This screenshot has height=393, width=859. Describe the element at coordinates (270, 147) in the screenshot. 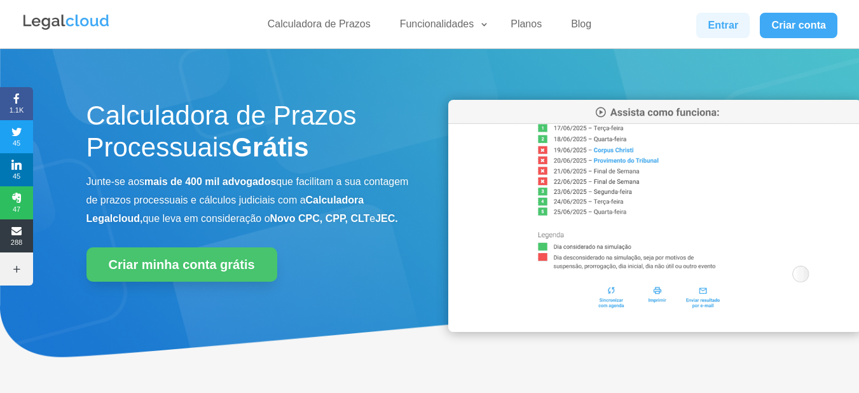

I see `strong: Grátis` at that location.